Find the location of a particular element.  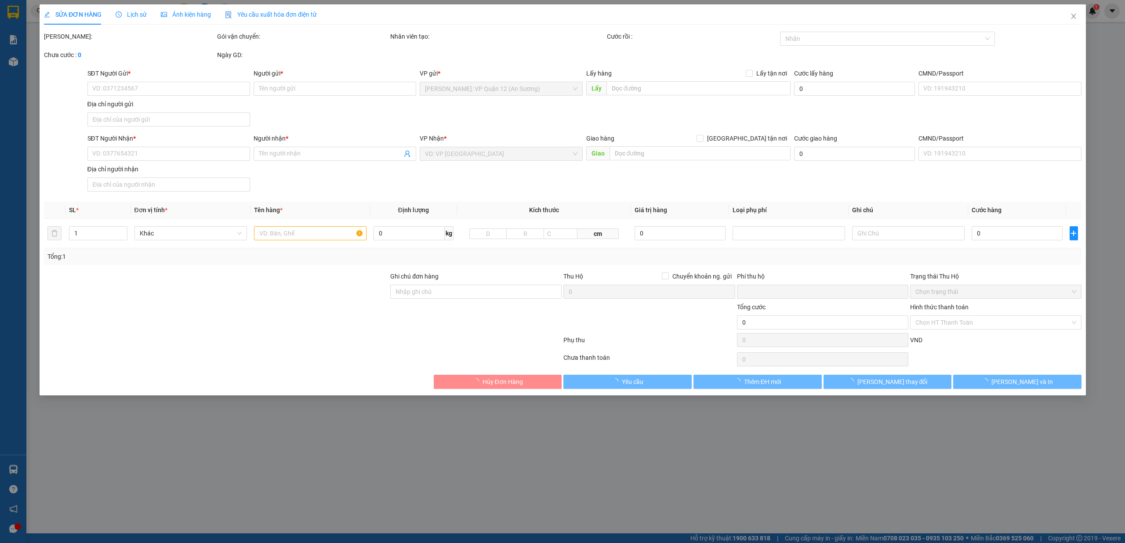

span: kg is located at coordinates (449, 233).